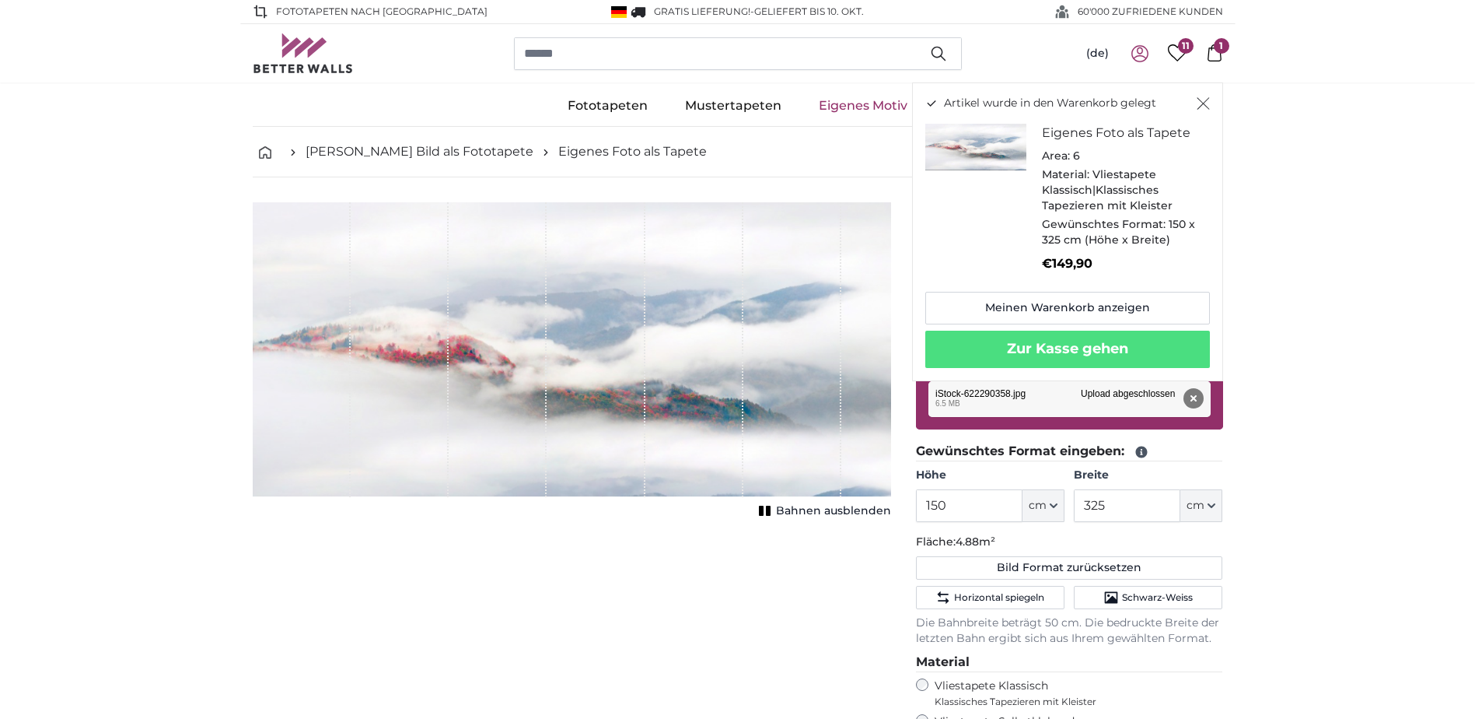  Describe the element at coordinates (1068, 308) in the screenshot. I see `a: Meinen Warenkorb anzeigen` at that location.